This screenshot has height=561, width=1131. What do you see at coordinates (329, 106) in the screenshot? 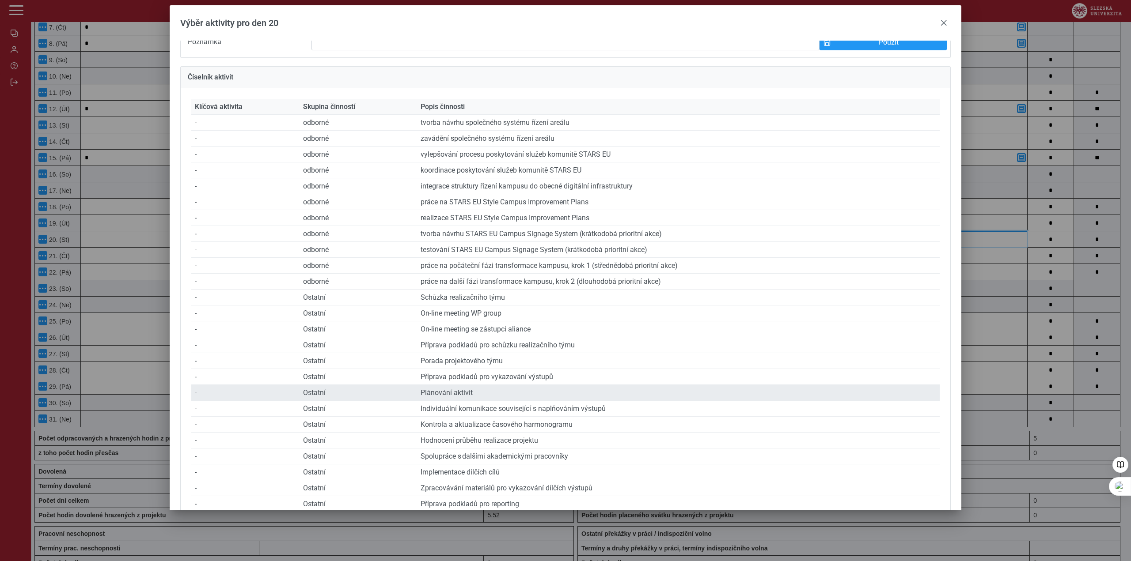
I see `span: Skupina činností` at bounding box center [329, 106].